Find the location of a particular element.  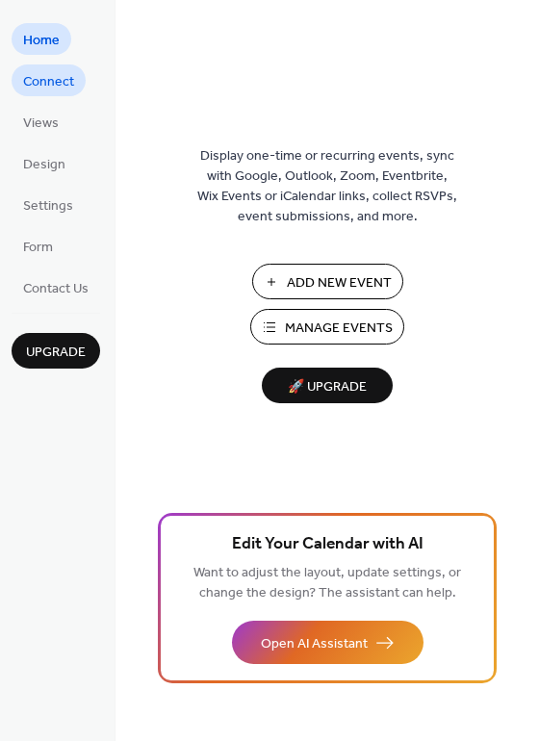

span: Open AI Assistant is located at coordinates (314, 644).